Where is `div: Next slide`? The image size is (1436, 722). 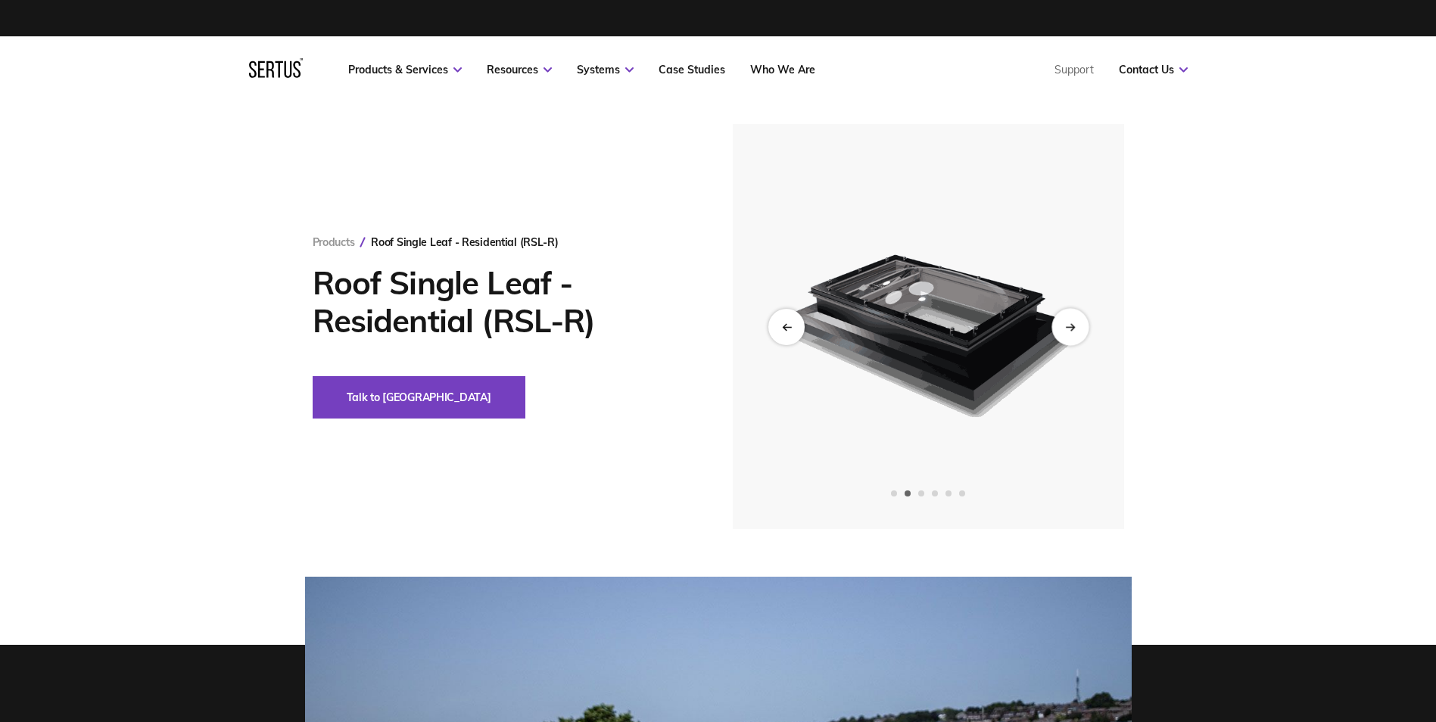 div: Next slide is located at coordinates (1070, 326).